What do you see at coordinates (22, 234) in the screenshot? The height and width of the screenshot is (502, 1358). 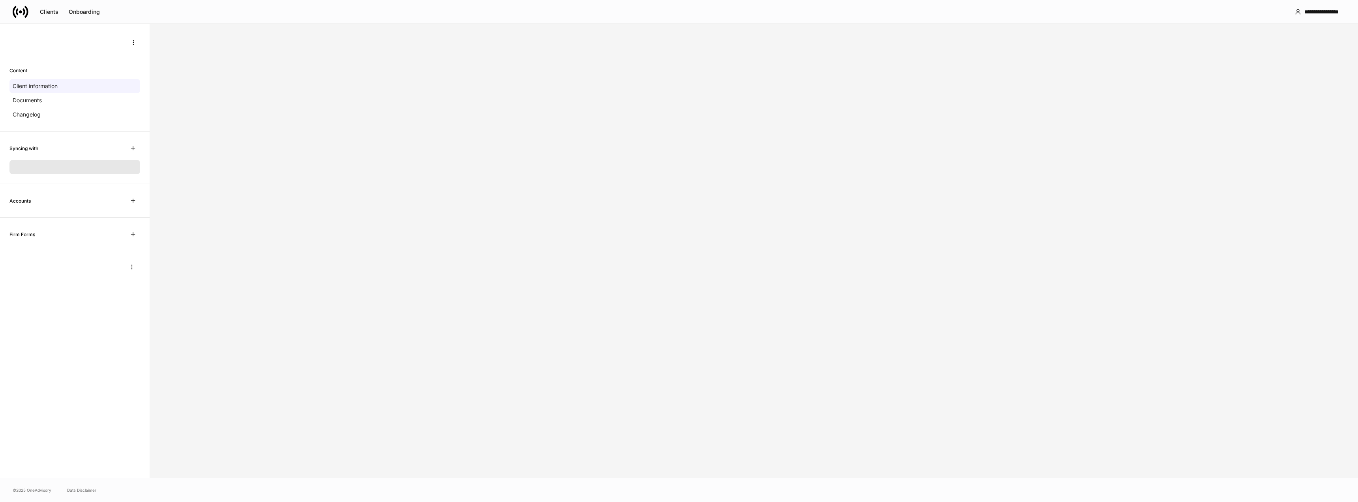 I see `h6: Firm Forms` at bounding box center [22, 234].